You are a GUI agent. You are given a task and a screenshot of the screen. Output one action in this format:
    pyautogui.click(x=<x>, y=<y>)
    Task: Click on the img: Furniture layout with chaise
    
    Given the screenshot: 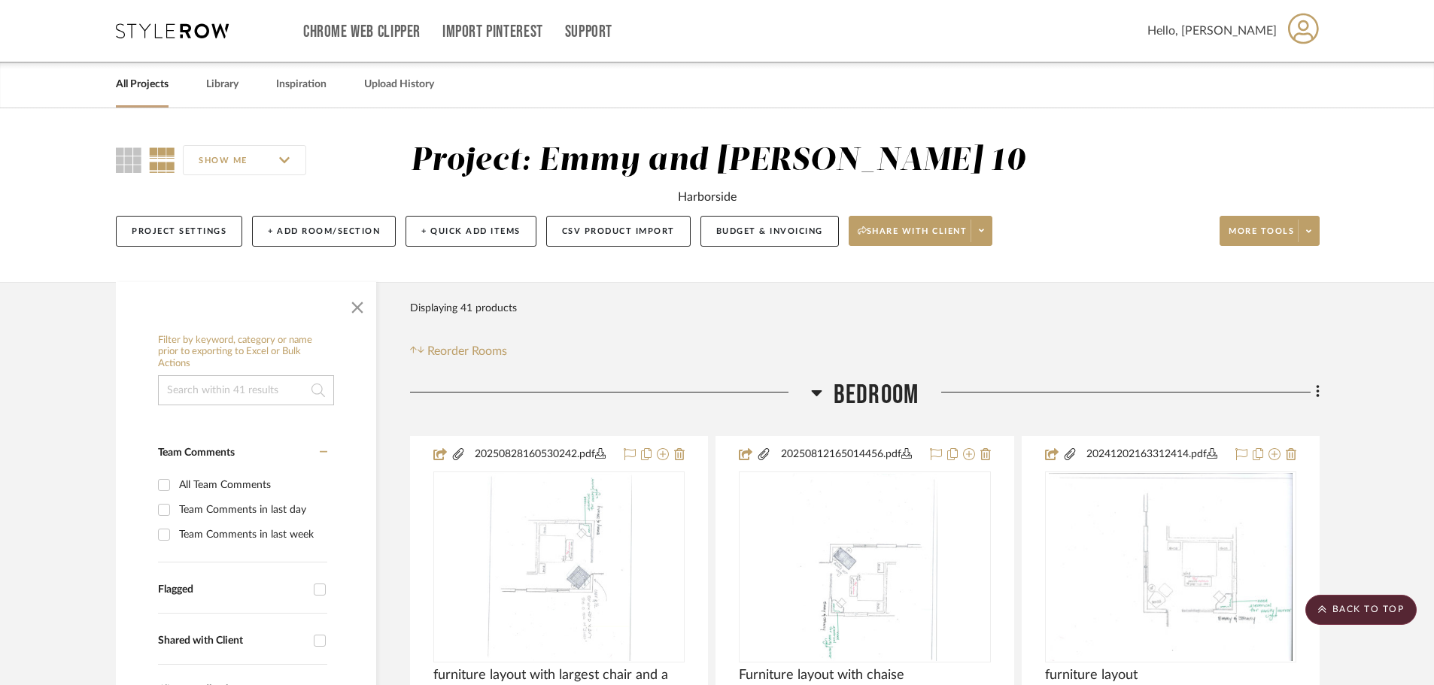 What is the action you would take?
    pyautogui.click(x=864, y=567)
    